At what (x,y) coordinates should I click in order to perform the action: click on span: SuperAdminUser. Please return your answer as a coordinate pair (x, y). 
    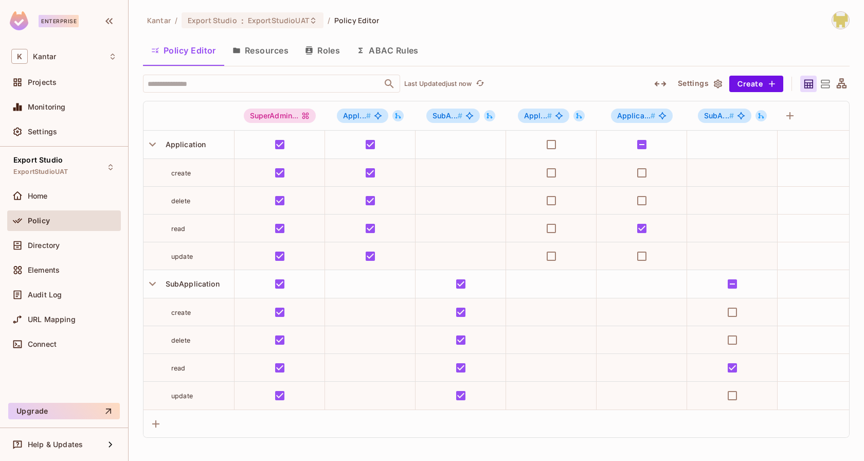
    Looking at the image, I should click on (280, 116).